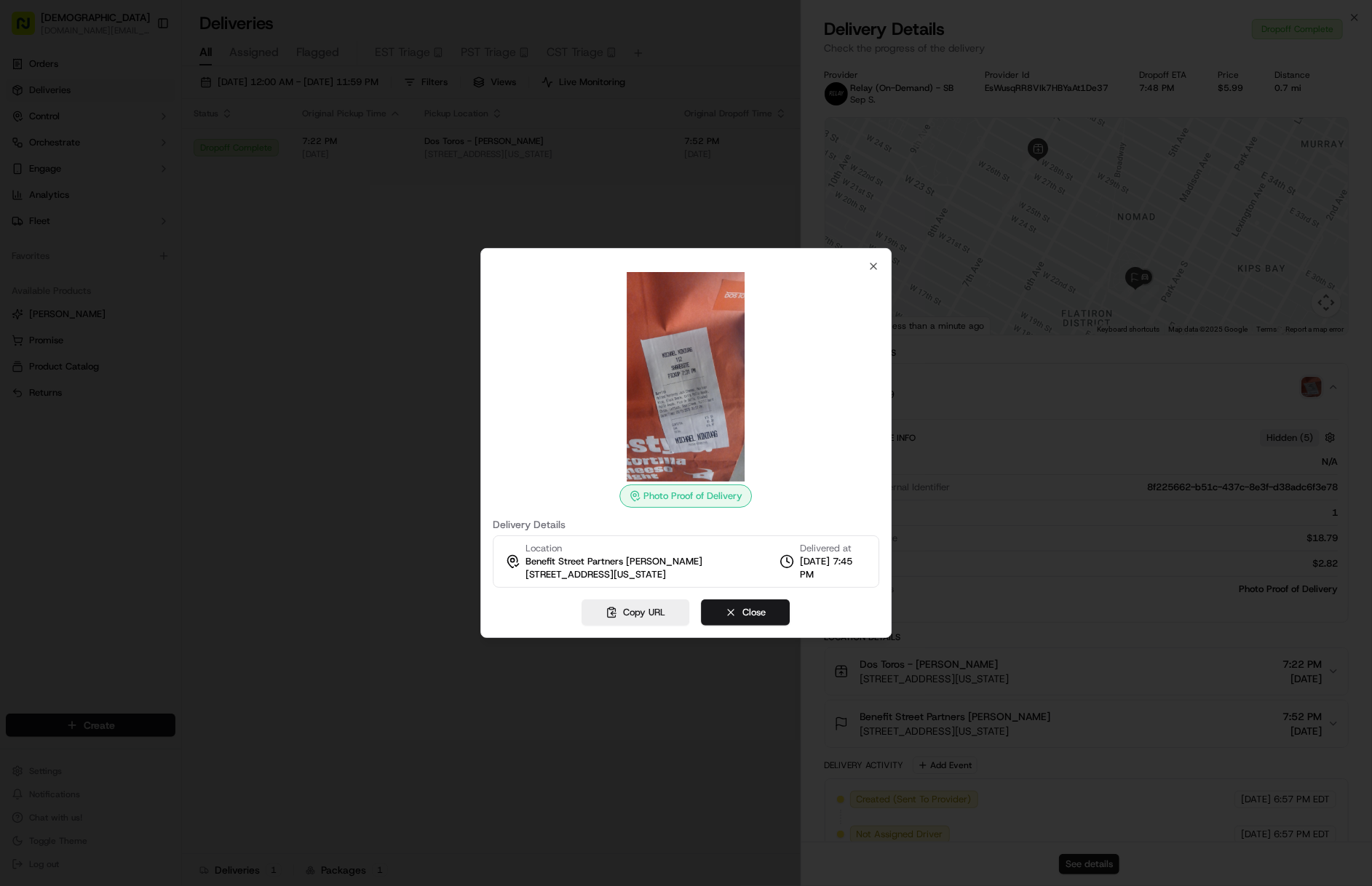 The width and height of the screenshot is (1372, 886). Describe the element at coordinates (686, 497) in the screenshot. I see `div: Photo Proof of Delivery` at that location.